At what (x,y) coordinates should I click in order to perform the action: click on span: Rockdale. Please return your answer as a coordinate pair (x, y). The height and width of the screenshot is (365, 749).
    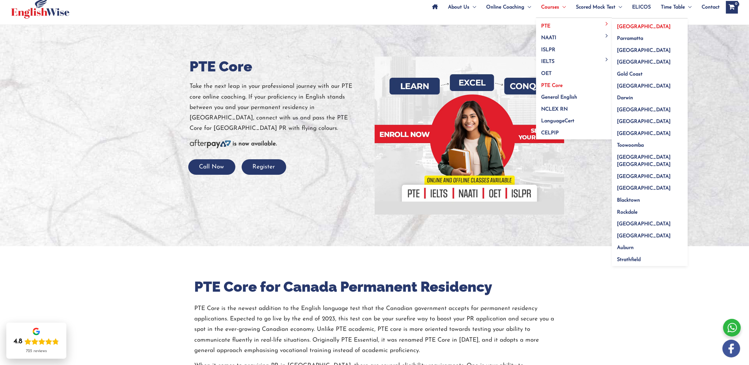
    Looking at the image, I should click on (627, 212).